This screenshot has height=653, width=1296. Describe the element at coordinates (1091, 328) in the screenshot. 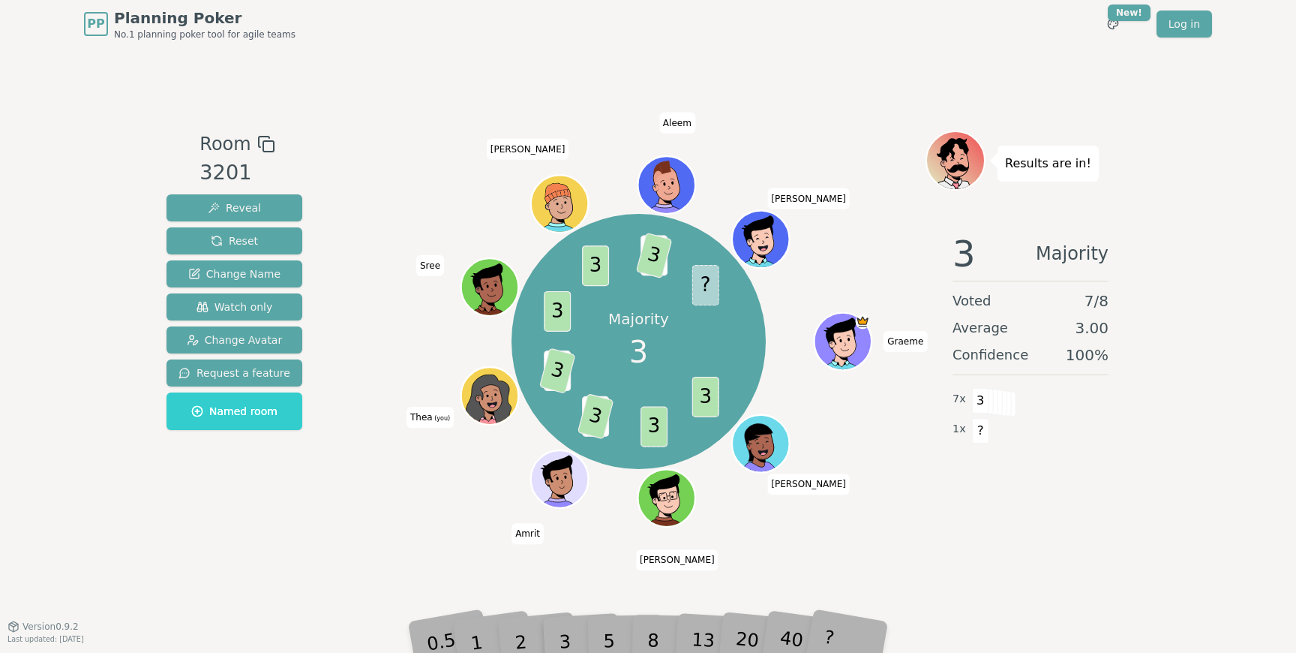

I see `span: 3.00` at that location.